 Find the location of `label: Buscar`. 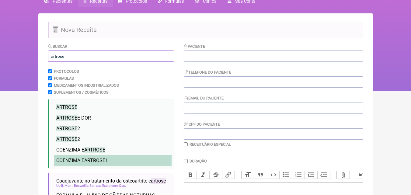

label: Buscar is located at coordinates (58, 46).